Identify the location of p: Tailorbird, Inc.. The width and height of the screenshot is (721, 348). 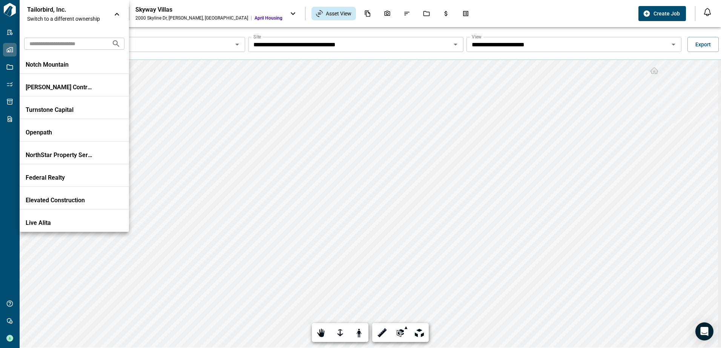
(61, 10).